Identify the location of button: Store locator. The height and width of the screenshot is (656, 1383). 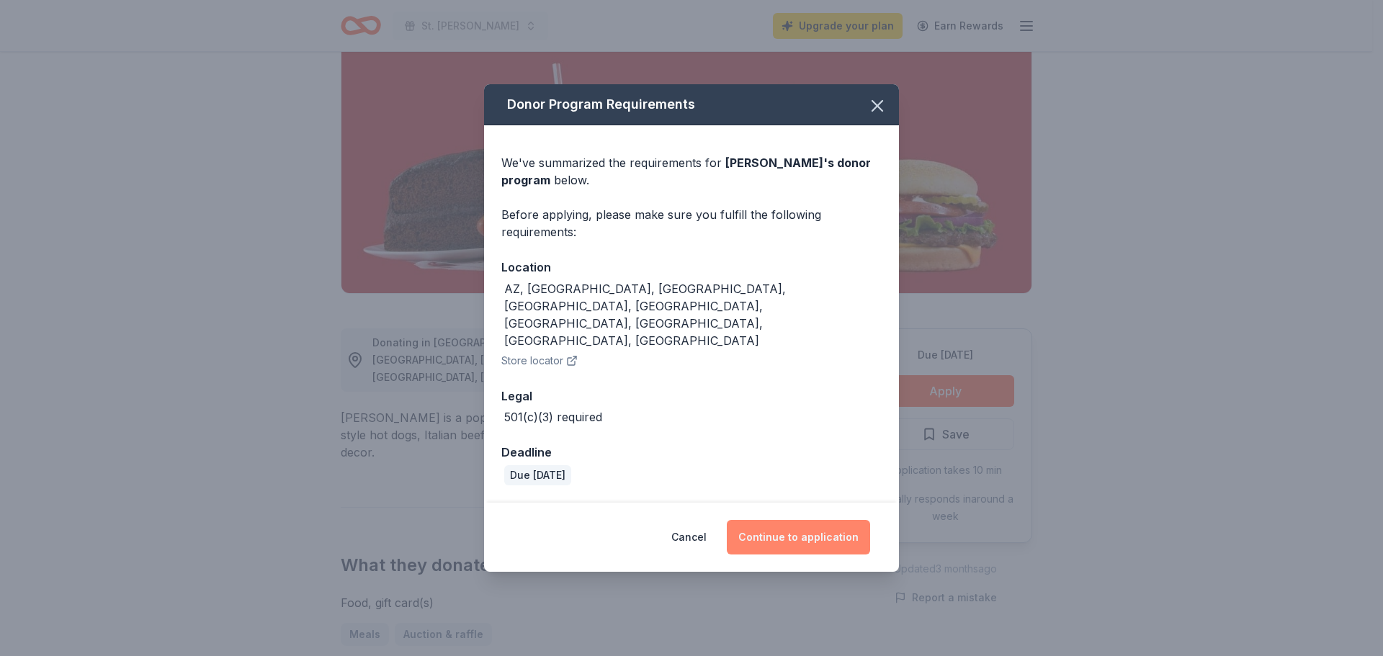
(539, 361).